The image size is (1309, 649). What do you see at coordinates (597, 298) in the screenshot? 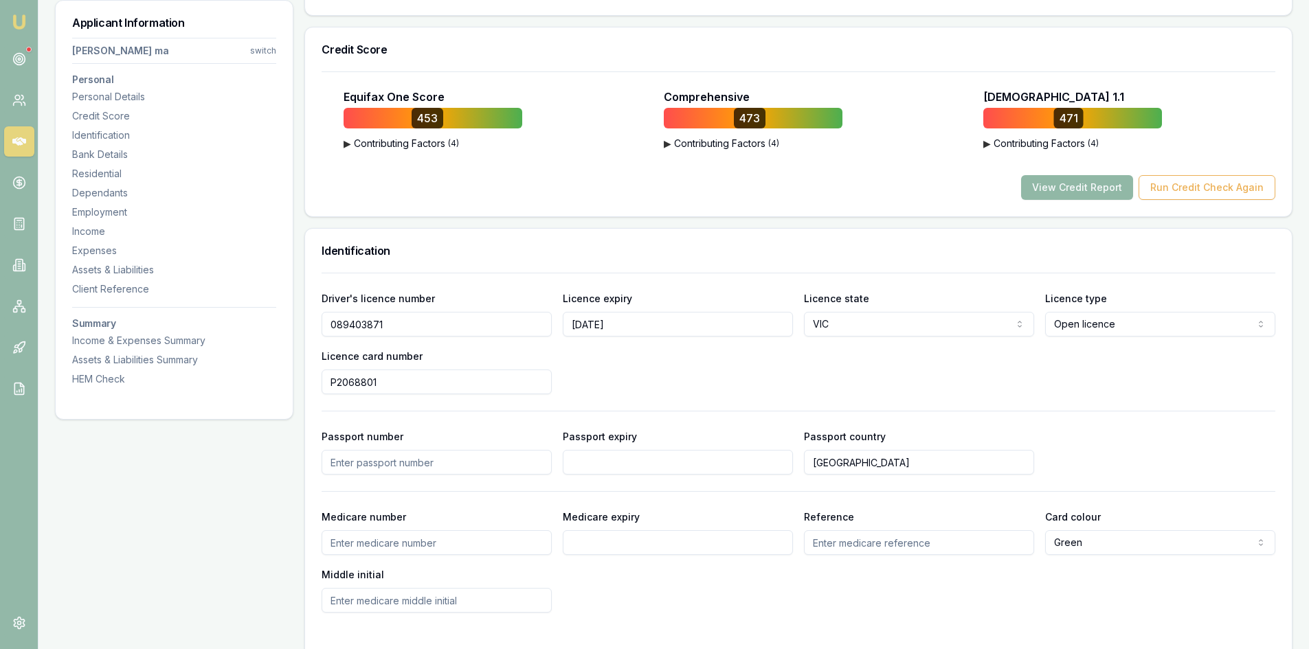
I see `label: Licence expiry` at bounding box center [597, 298].